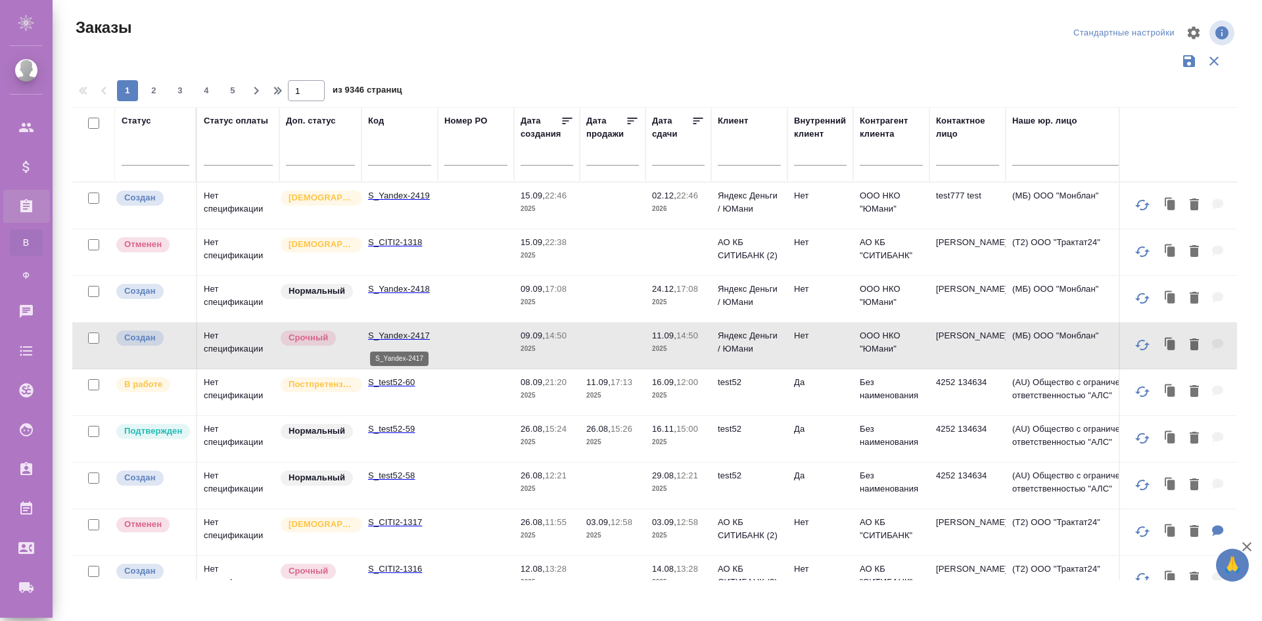 The width and height of the screenshot is (1262, 621). What do you see at coordinates (152, 431) in the screenshot?
I see `div: Выставляет КМ после уточнения всех необходимых деталей и получения согласия клиента на запуск. С ...` at bounding box center [152, 431].